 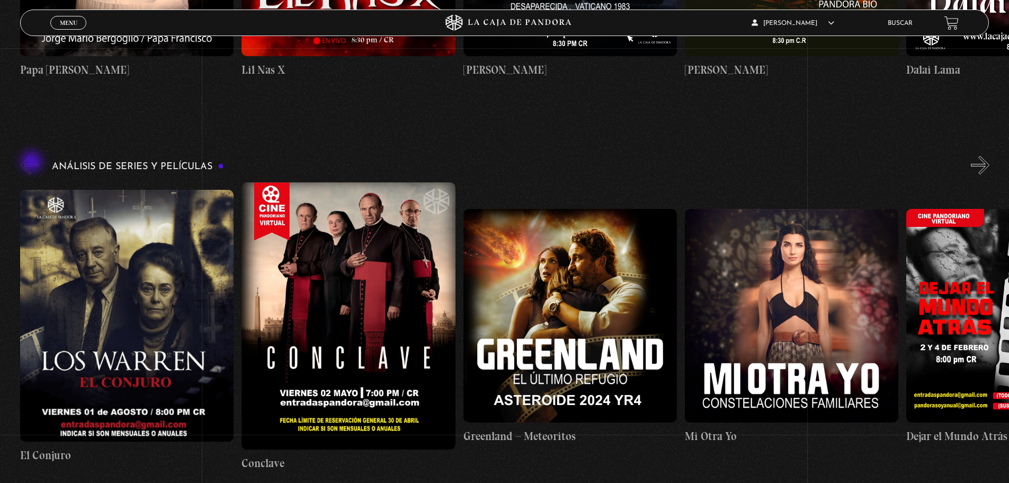 I want to click on h4: El Conjuro, so click(x=127, y=455).